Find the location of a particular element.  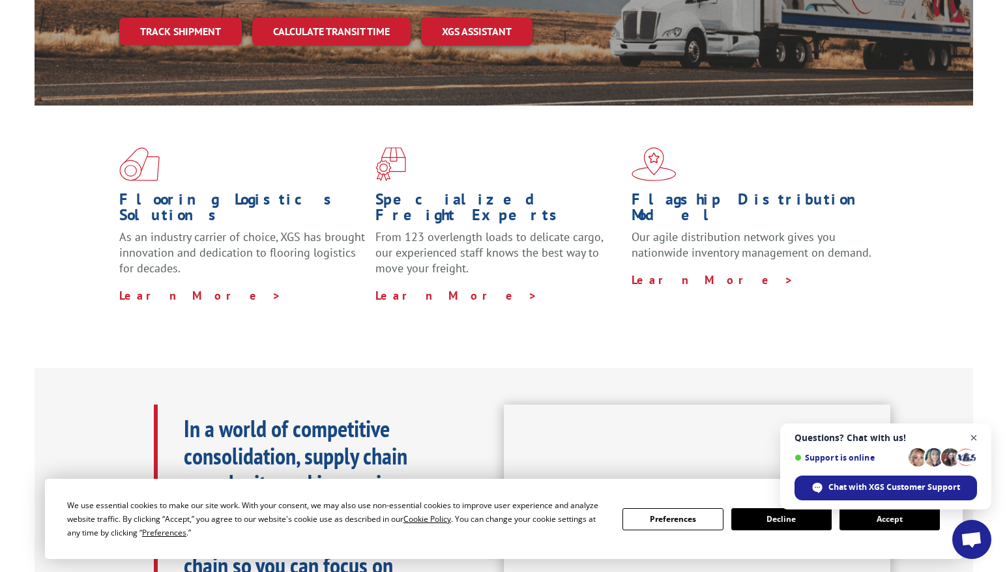

a: XGS ASSISTANT is located at coordinates (477, 31).